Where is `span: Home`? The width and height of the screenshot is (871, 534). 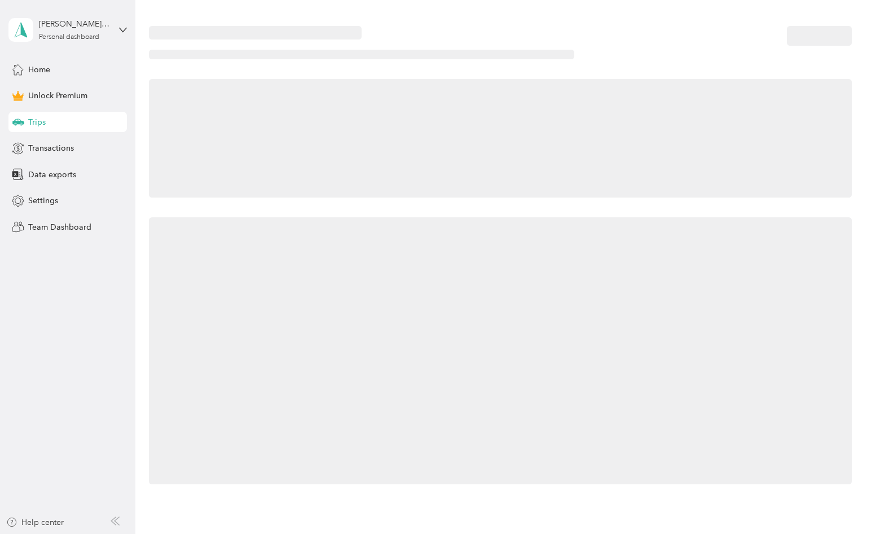
span: Home is located at coordinates (39, 69).